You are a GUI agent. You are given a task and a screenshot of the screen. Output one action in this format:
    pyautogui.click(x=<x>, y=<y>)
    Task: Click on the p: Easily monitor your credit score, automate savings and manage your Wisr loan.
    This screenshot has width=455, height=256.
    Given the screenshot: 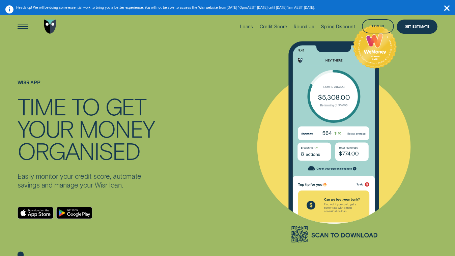 What is the action you would take?
    pyautogui.click(x=87, y=180)
    